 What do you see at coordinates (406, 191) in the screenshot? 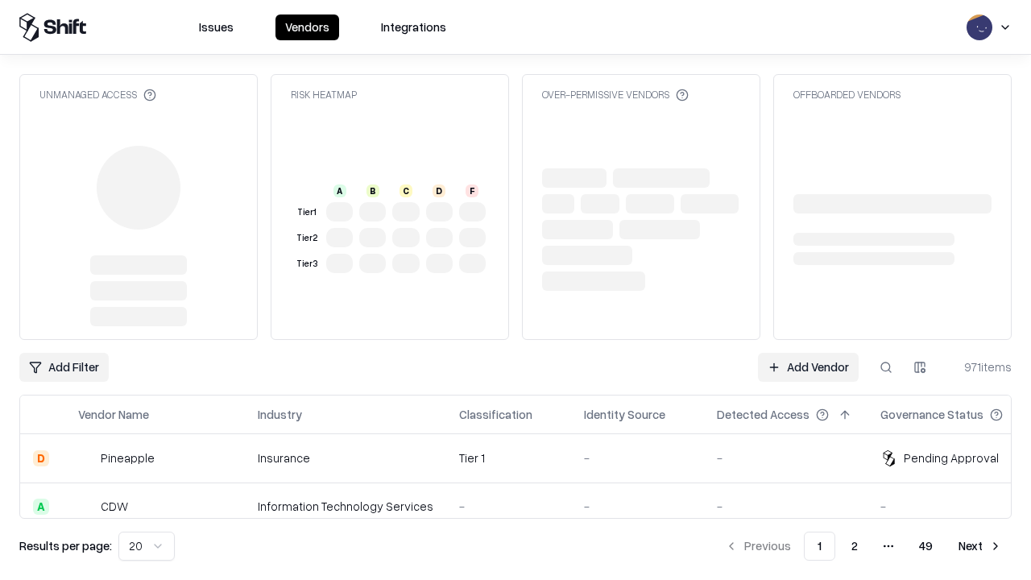
I see `div: C` at bounding box center [406, 191].